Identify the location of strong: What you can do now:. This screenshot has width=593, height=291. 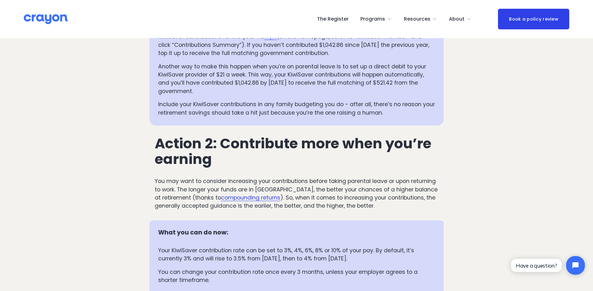
(193, 232).